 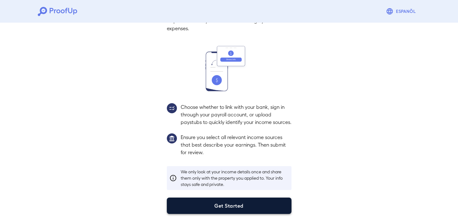 I want to click on p: We only look at your income details once and share them only with the property you applied to. Yo..., so click(x=235, y=178).